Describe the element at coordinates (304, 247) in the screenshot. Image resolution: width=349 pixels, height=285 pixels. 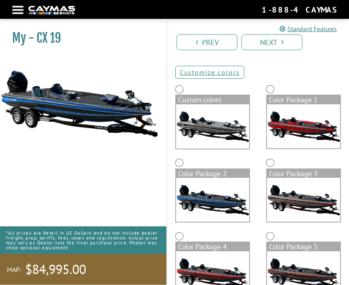
I see `div: Color Package 5` at that location.